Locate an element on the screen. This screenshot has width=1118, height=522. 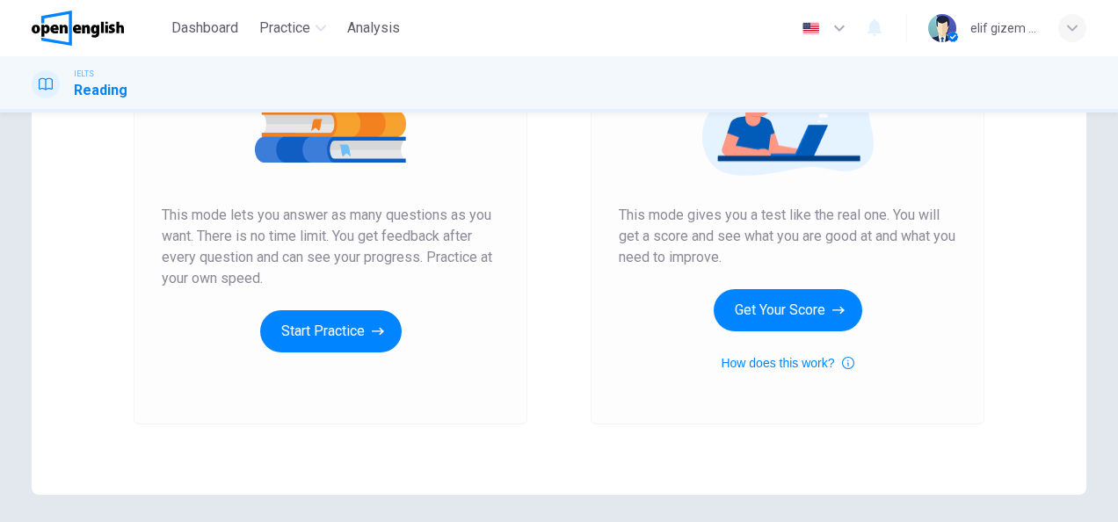
img: OpenEnglish logo is located at coordinates (77, 28).